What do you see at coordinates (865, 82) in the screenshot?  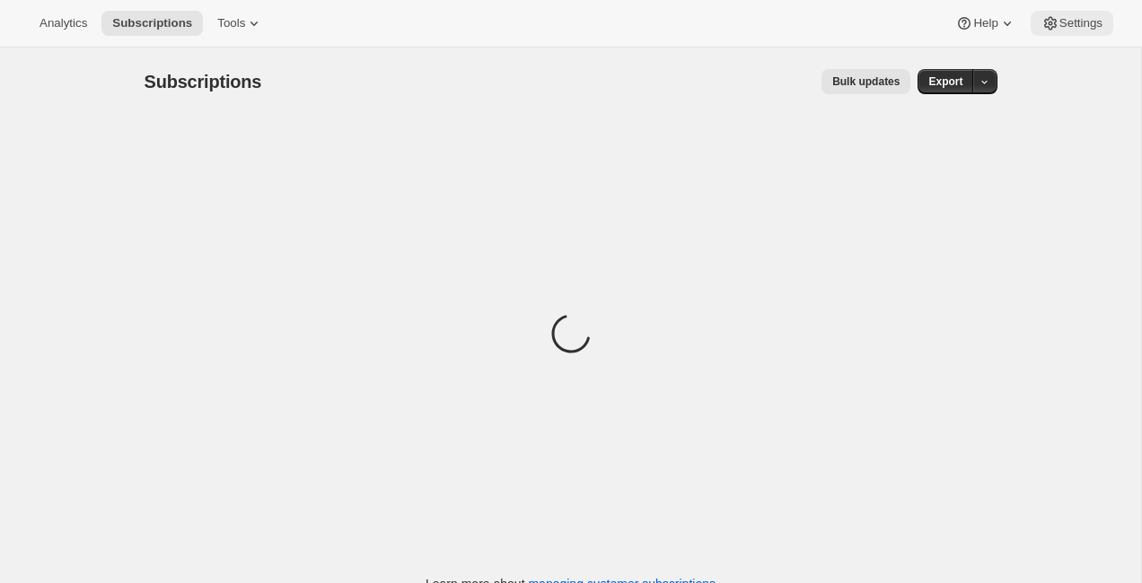 I see `span: Bulk updates` at bounding box center [865, 82].